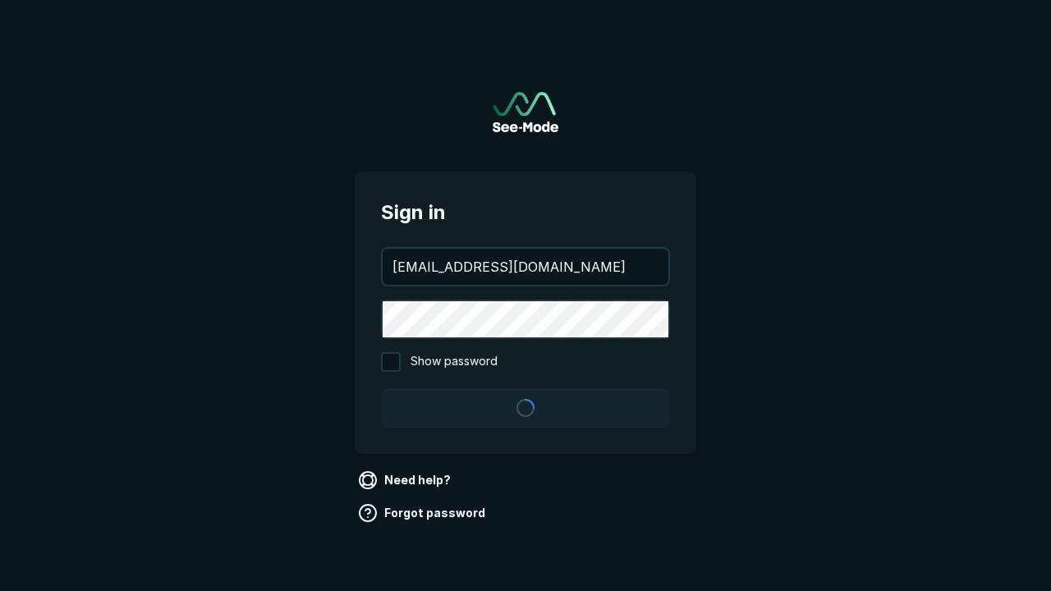  What do you see at coordinates (454, 362) in the screenshot?
I see `span: Show password` at bounding box center [454, 362].